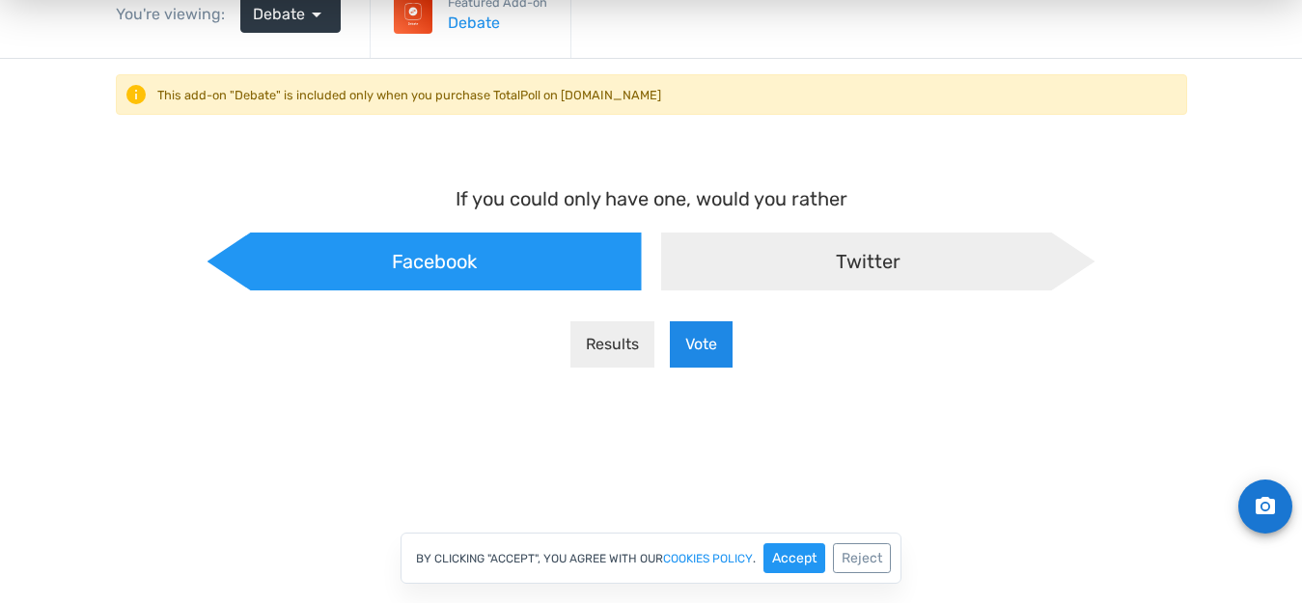 The height and width of the screenshot is (603, 1302). I want to click on a: cookies policy, so click(707, 559).